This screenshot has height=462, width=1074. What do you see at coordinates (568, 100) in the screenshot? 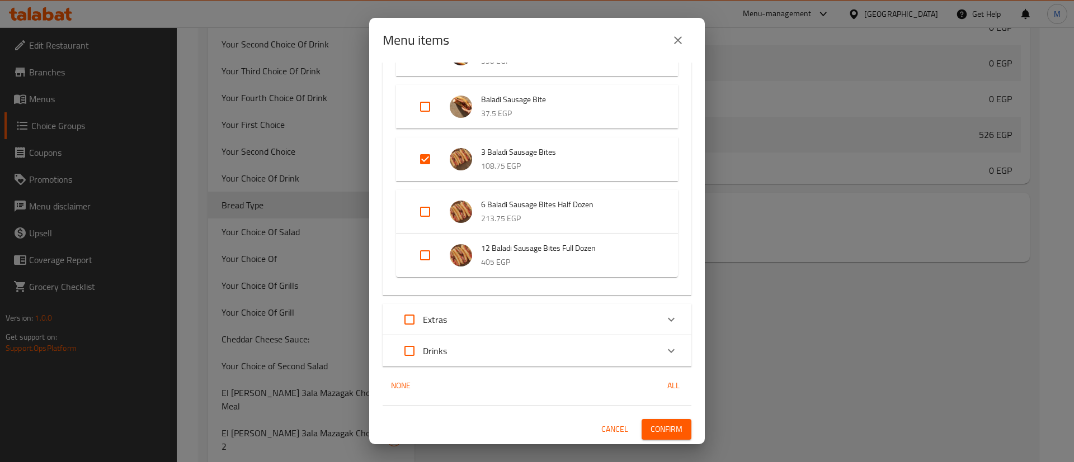
I see `span: Baladi Sausage Bite` at bounding box center [568, 100].